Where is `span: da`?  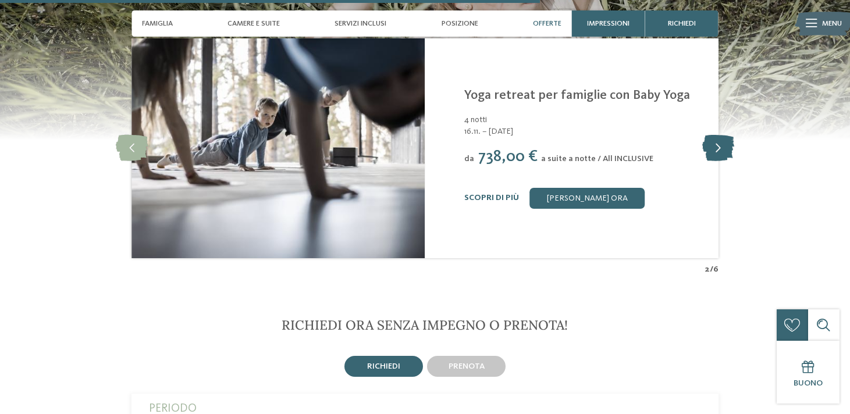 span: da is located at coordinates (469, 159).